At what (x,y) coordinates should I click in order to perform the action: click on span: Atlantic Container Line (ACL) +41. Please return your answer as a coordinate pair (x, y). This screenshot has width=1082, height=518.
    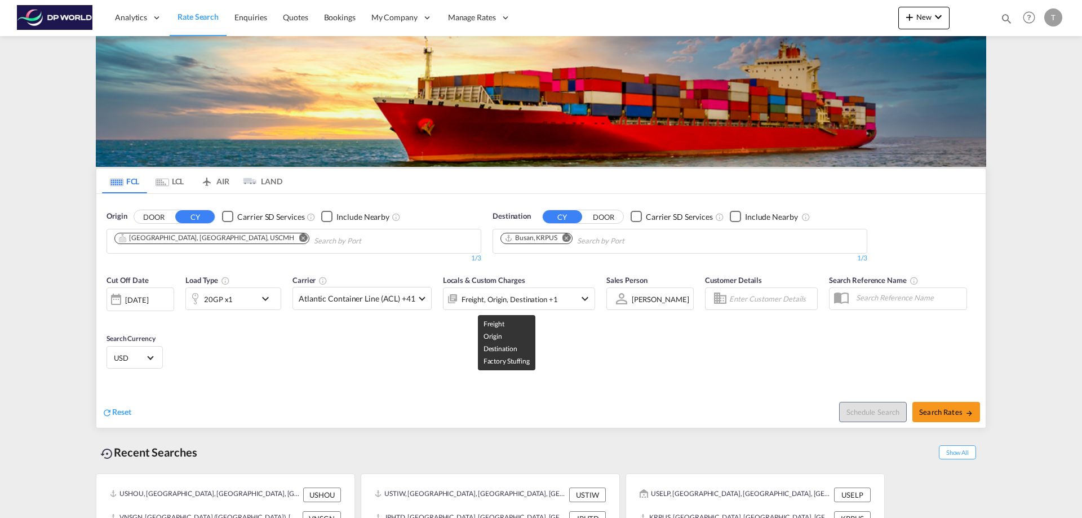
    Looking at the image, I should click on (357, 299).